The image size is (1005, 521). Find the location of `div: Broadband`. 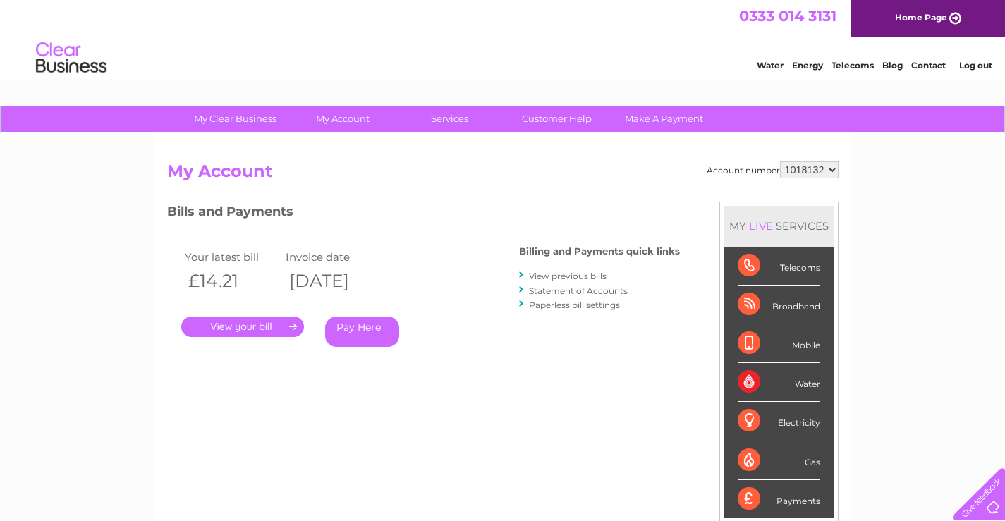

div: Broadband is located at coordinates (779, 305).